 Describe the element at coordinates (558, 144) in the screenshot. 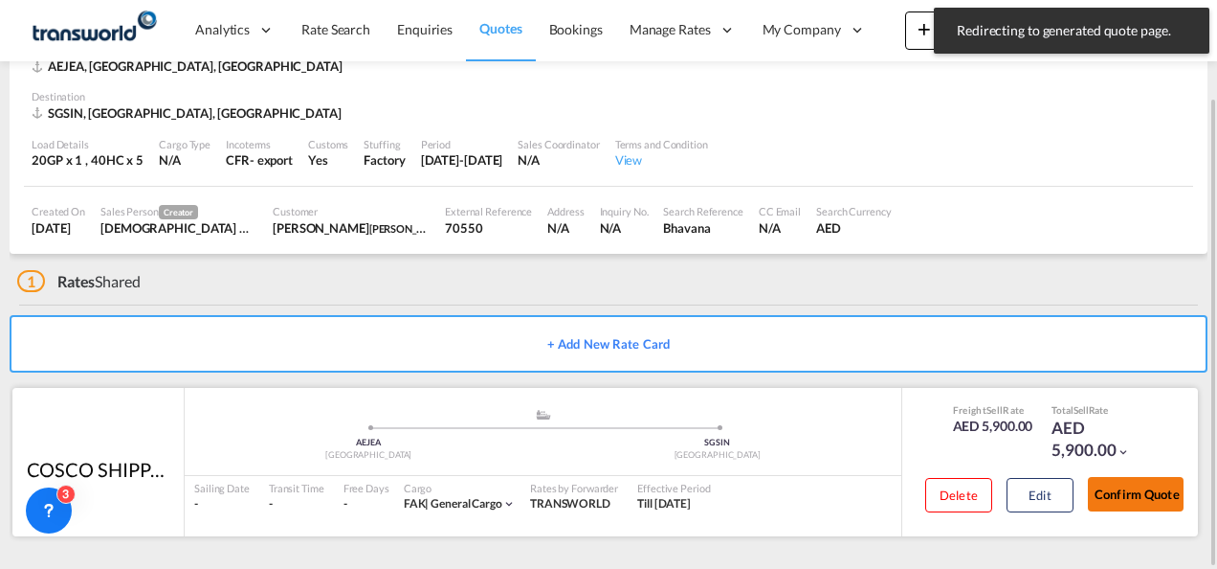

I see `div: Sales Coordinator` at that location.